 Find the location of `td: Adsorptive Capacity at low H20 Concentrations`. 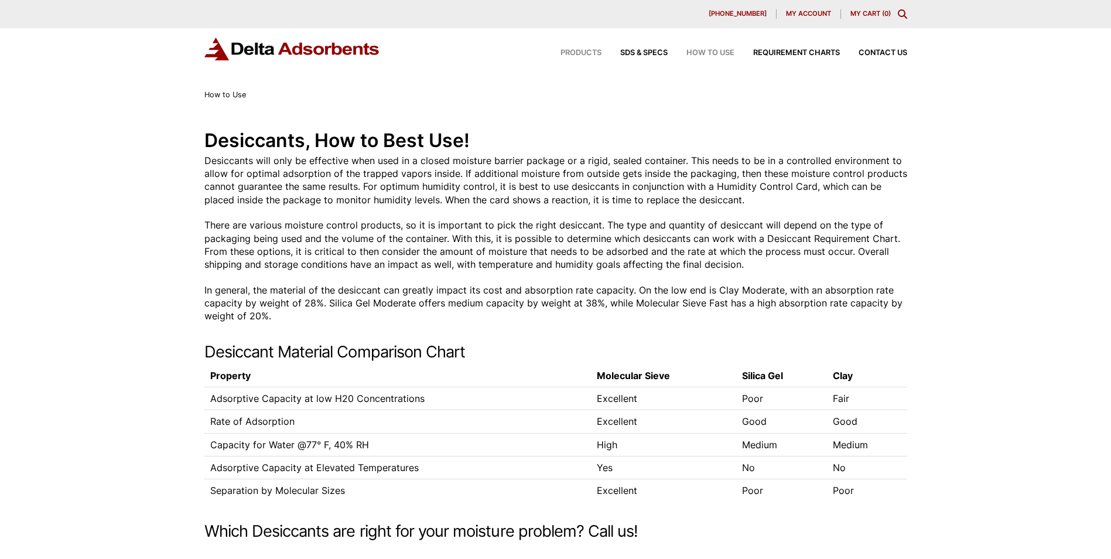

td: Adsorptive Capacity at low H20 Concentrations is located at coordinates (398, 398).